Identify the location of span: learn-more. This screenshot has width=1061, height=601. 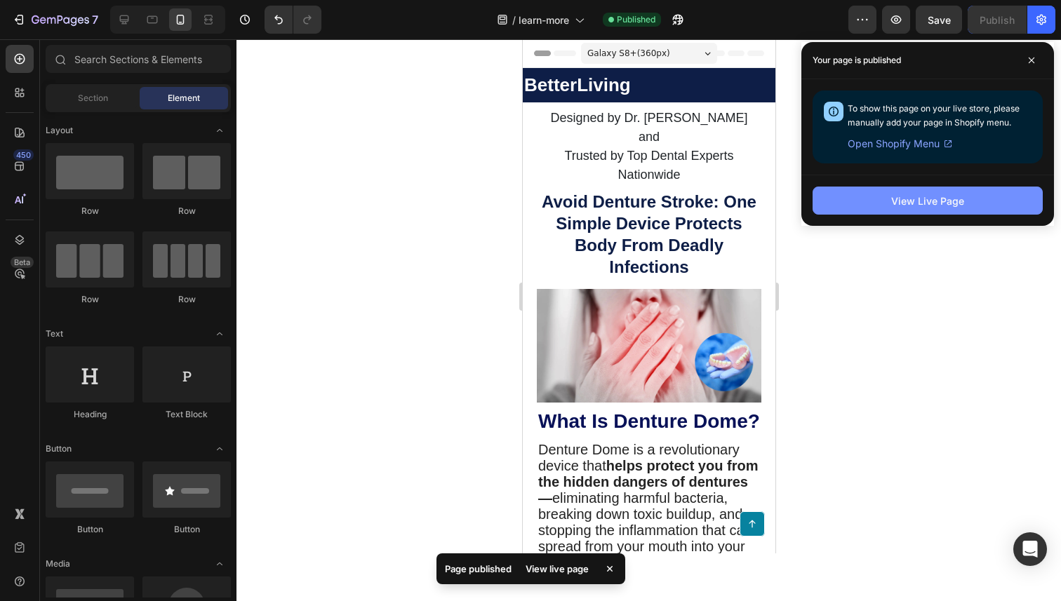
(544, 20).